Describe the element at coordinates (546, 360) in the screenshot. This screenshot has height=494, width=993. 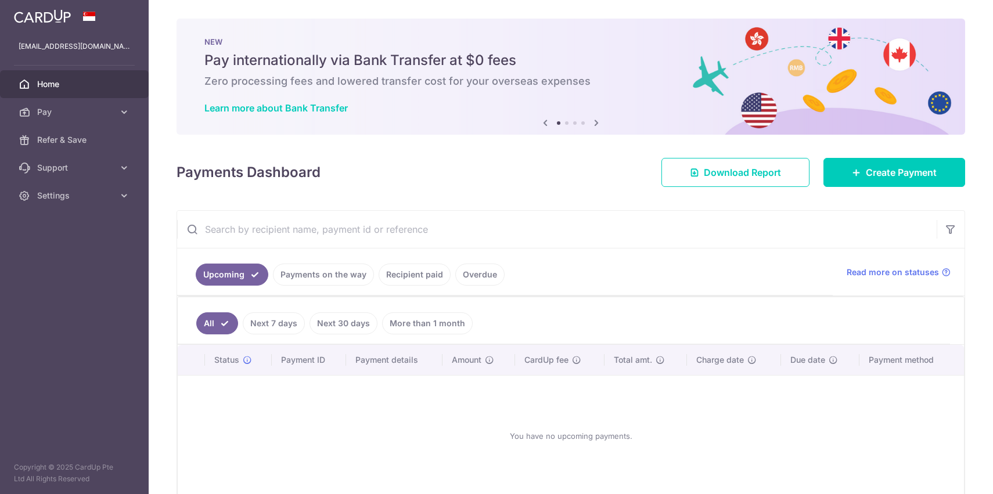
I see `span: CardUp fee` at that location.